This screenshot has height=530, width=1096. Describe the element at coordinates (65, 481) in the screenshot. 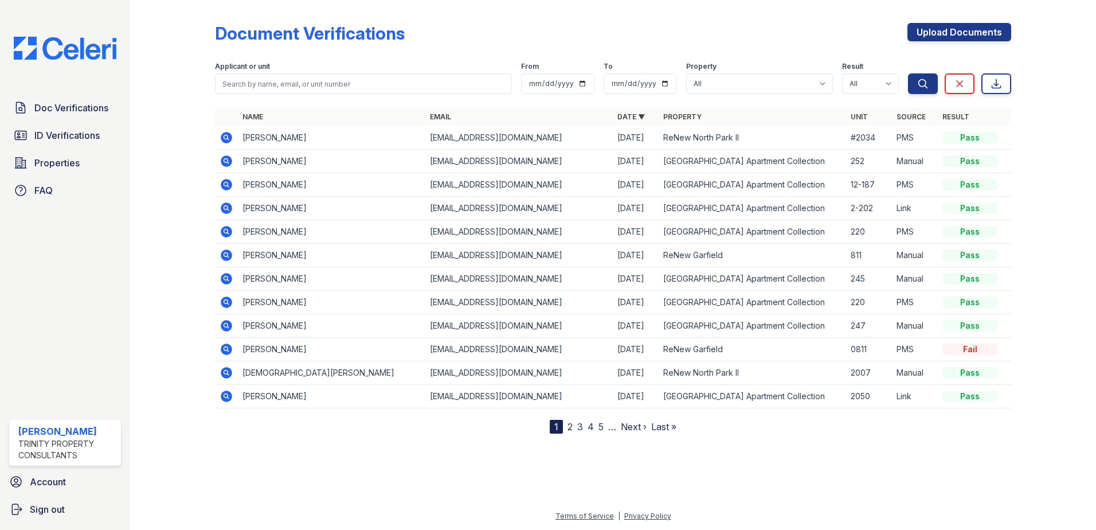

I see `a: Account` at that location.